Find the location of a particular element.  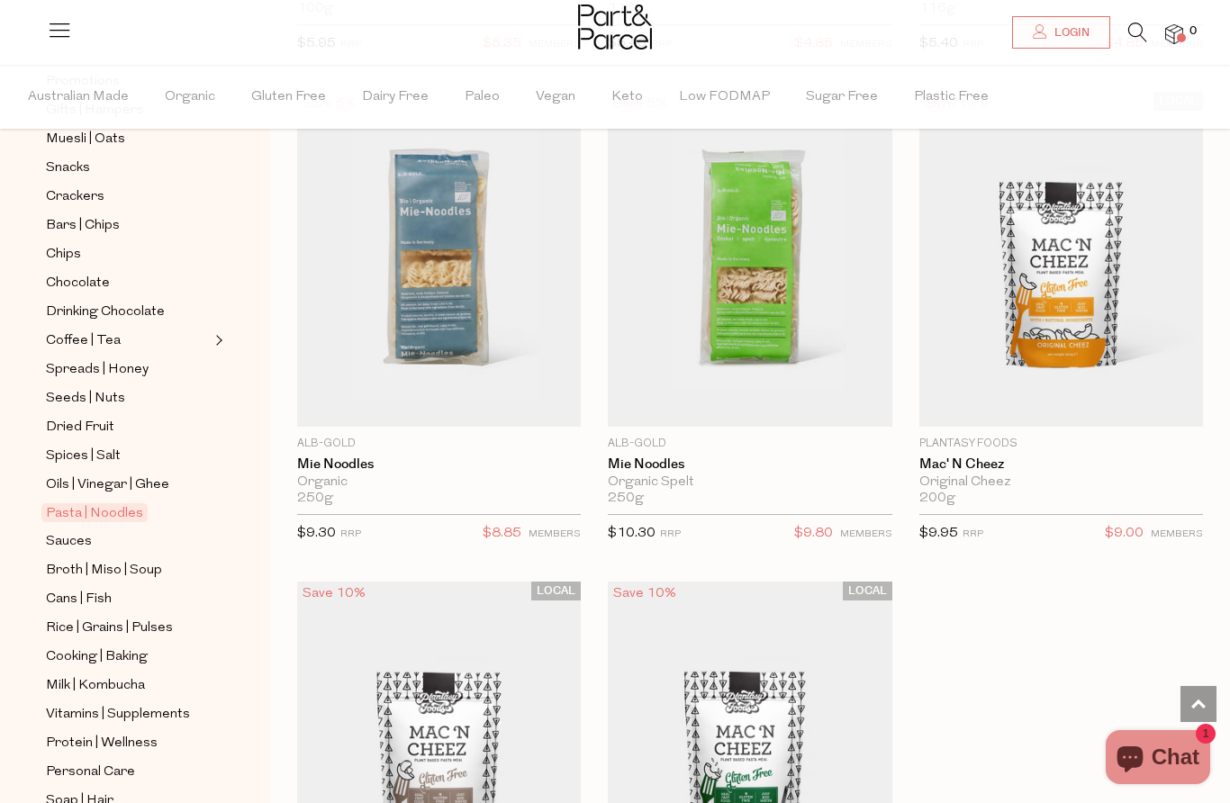

span: Plastic Free is located at coordinates (951, 97).